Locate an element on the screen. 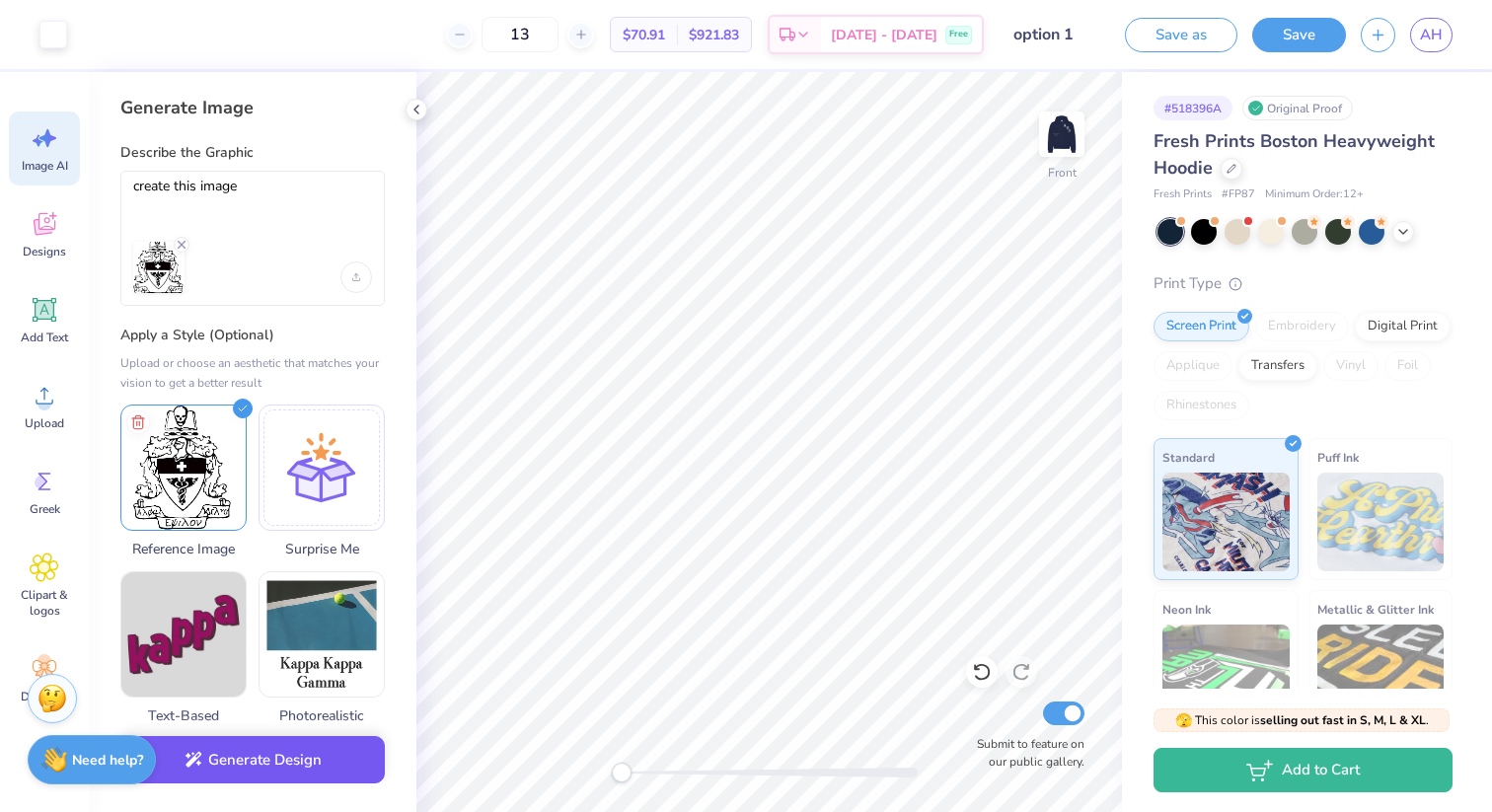 The width and height of the screenshot is (1492, 812). div: Print Type is located at coordinates (1302, 283).